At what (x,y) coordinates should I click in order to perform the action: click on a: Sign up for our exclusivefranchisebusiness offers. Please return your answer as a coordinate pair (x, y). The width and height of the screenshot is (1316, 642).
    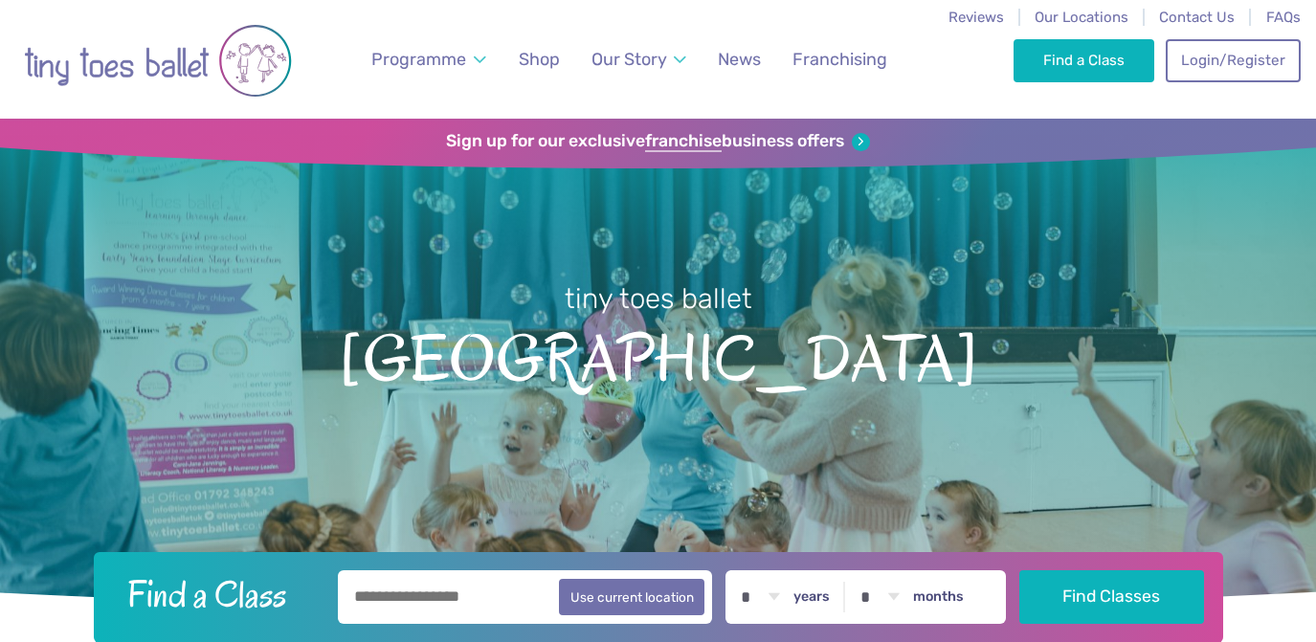
    Looking at the image, I should click on (657, 142).